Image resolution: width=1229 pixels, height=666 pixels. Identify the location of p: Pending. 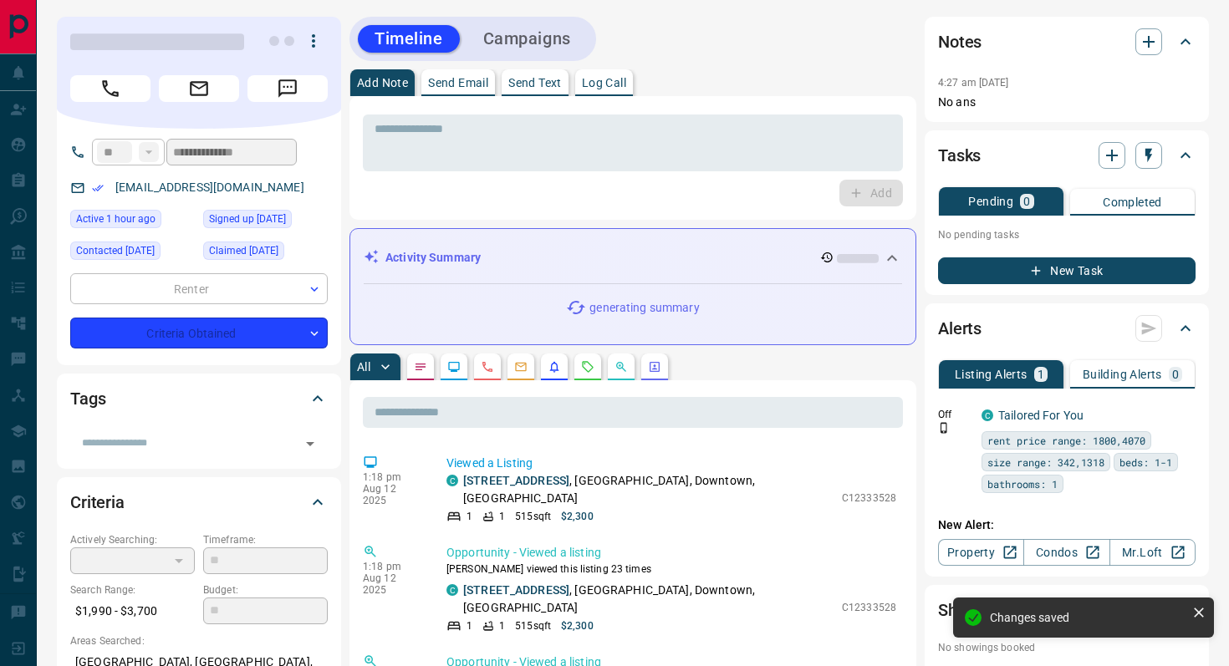
(991, 201).